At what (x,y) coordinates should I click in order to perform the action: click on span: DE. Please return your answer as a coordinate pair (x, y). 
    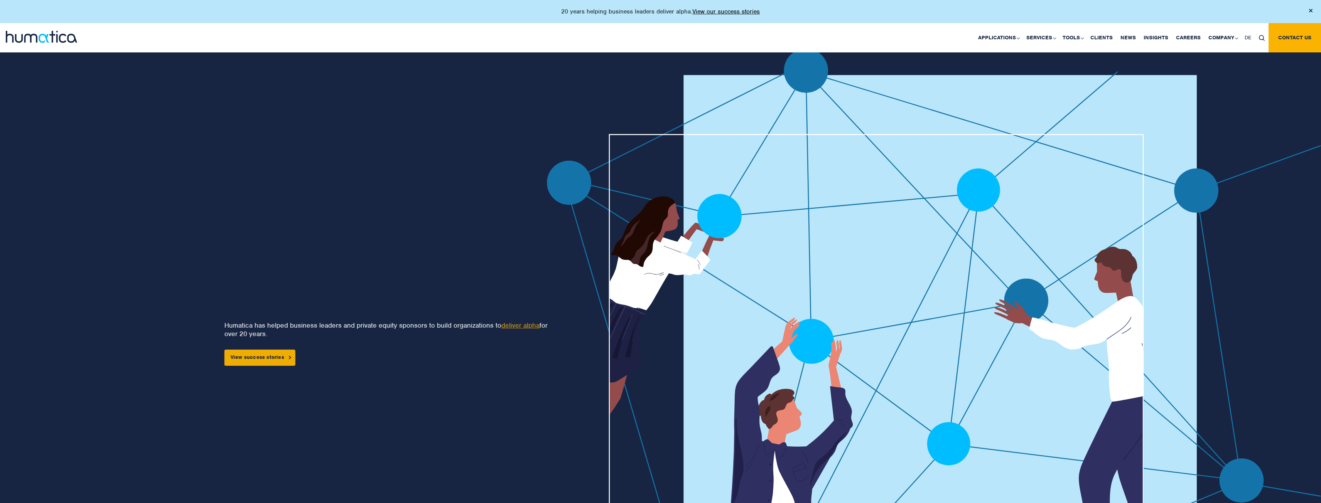
    Looking at the image, I should click on (1248, 37).